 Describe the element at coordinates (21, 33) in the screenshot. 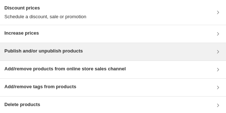

I see `h3: Increase prices` at that location.